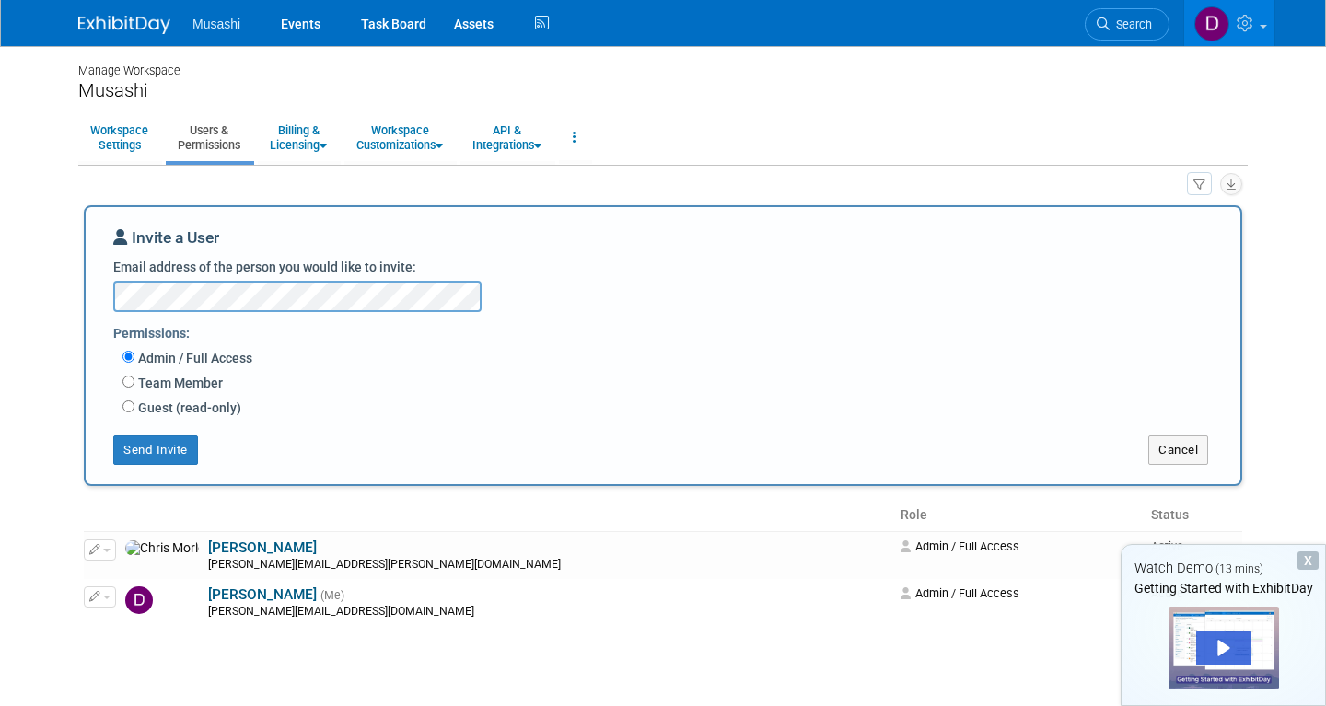 The image size is (1326, 706). What do you see at coordinates (1177, 450) in the screenshot?
I see `button: Cancel` at bounding box center [1177, 450].